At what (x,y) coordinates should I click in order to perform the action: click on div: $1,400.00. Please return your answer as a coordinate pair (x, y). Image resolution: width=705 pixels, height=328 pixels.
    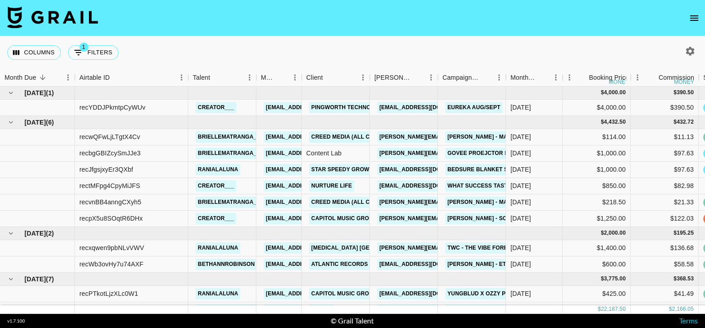
    Looking at the image, I should click on (596, 249).